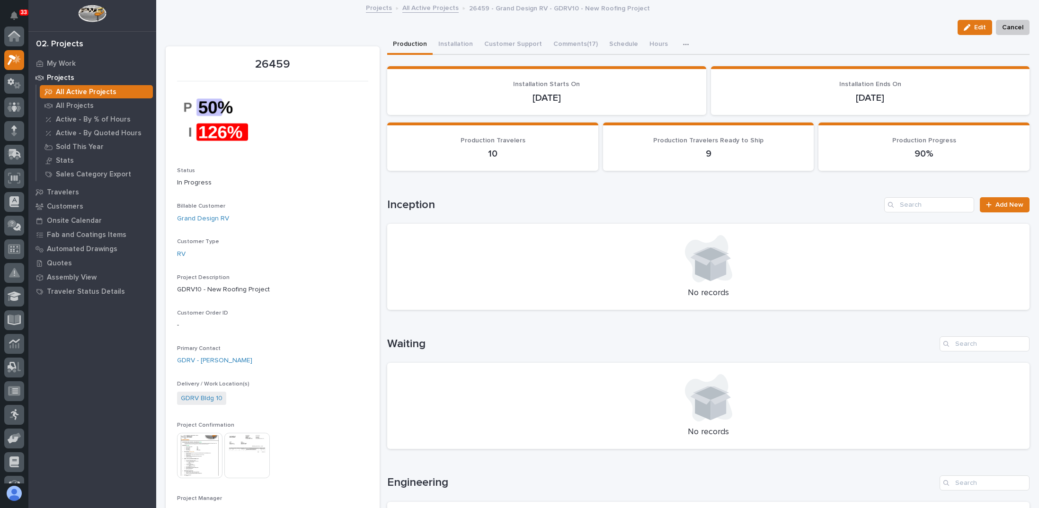 The image size is (1039, 508). What do you see at coordinates (559, 8) in the screenshot?
I see `p: 26459 - Grand Design RV - GDRV10 - New Roofing Project` at bounding box center [559, 8].